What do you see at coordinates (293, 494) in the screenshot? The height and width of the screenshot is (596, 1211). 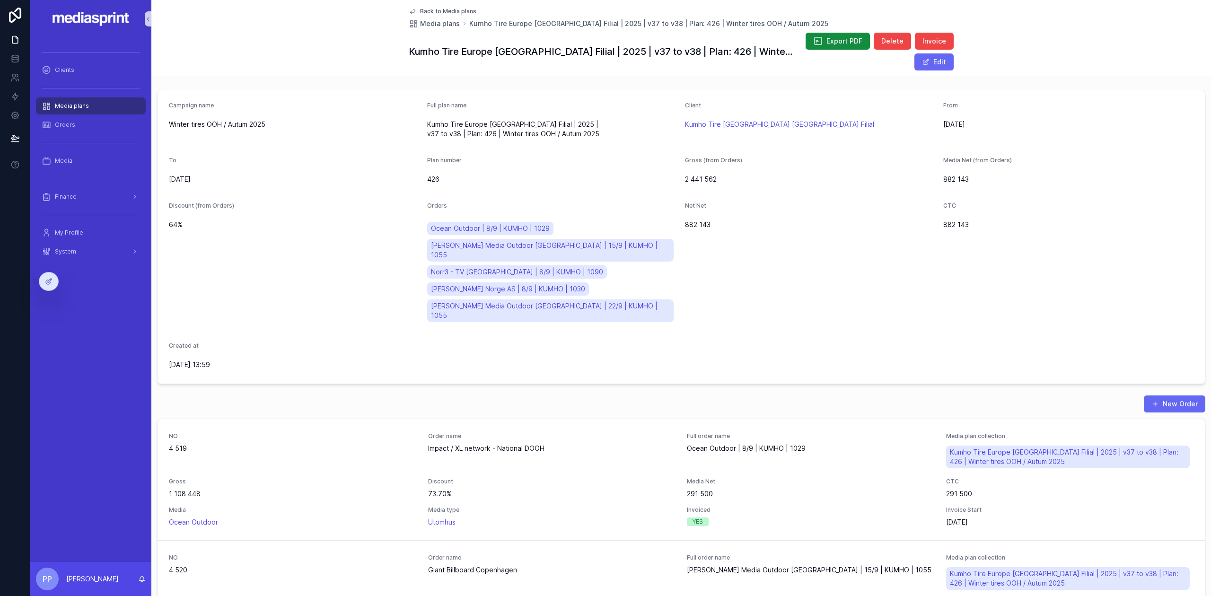 I see `span: 1 108 448` at bounding box center [293, 494].